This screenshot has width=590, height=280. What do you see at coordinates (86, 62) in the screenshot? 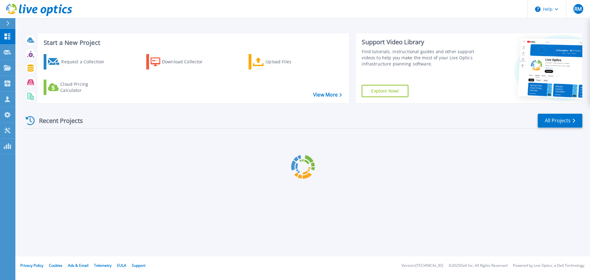
I see `div: Request a Collection` at bounding box center [86, 62].